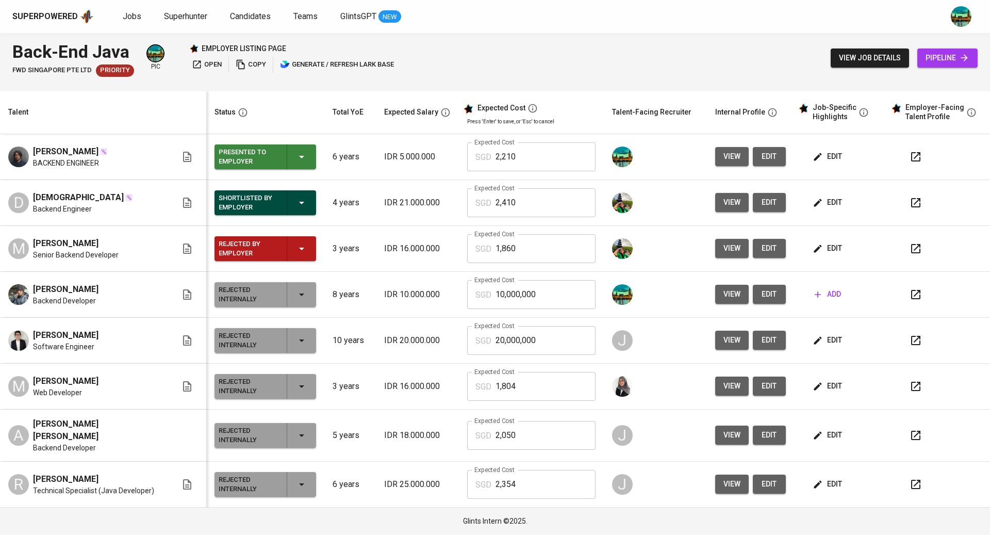 Image resolution: width=990 pixels, height=535 pixels. What do you see at coordinates (186, 16) in the screenshot?
I see `span: Superhunter` at bounding box center [186, 16].